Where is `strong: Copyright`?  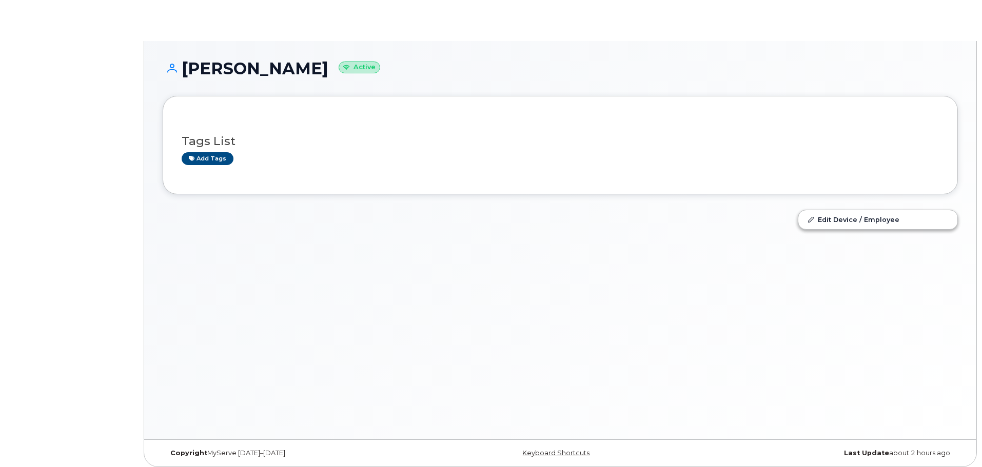
strong: Copyright is located at coordinates (189, 453).